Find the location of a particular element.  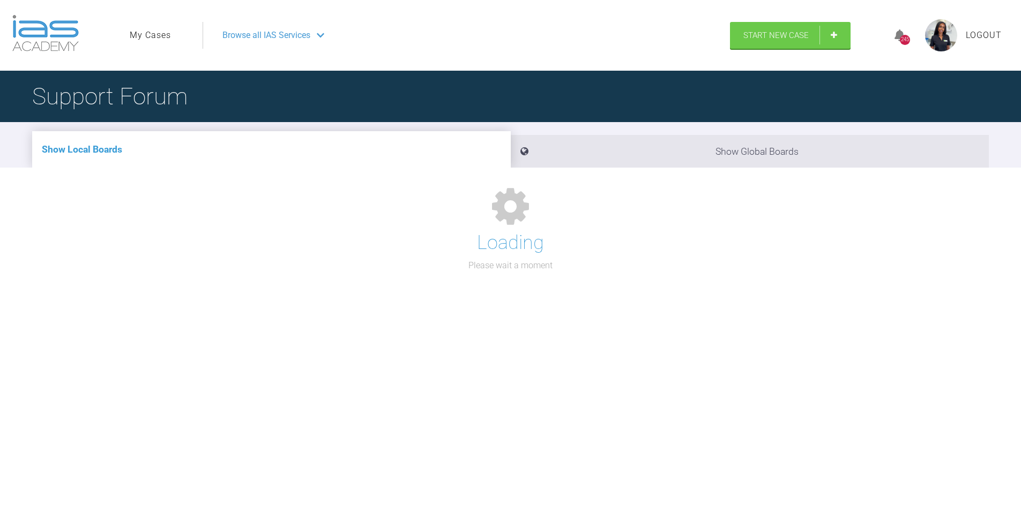

div: 245 is located at coordinates (905, 40).